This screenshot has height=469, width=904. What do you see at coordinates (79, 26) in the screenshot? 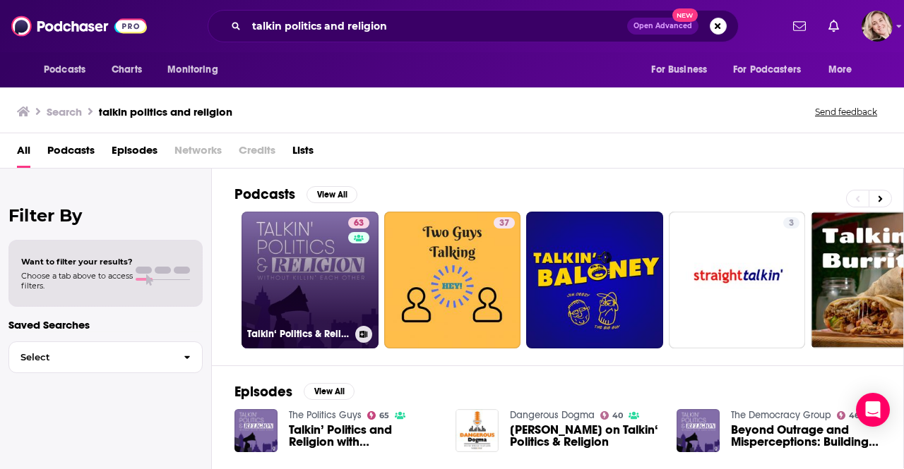
I see `a: Podchaser - Follow, Share and Rate Podcasts` at bounding box center [79, 26].